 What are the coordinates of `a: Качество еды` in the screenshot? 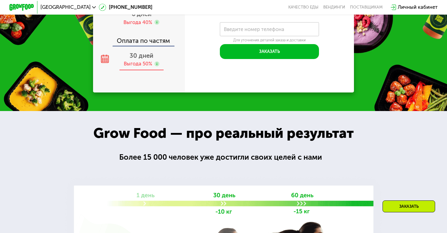 It's located at (303, 7).